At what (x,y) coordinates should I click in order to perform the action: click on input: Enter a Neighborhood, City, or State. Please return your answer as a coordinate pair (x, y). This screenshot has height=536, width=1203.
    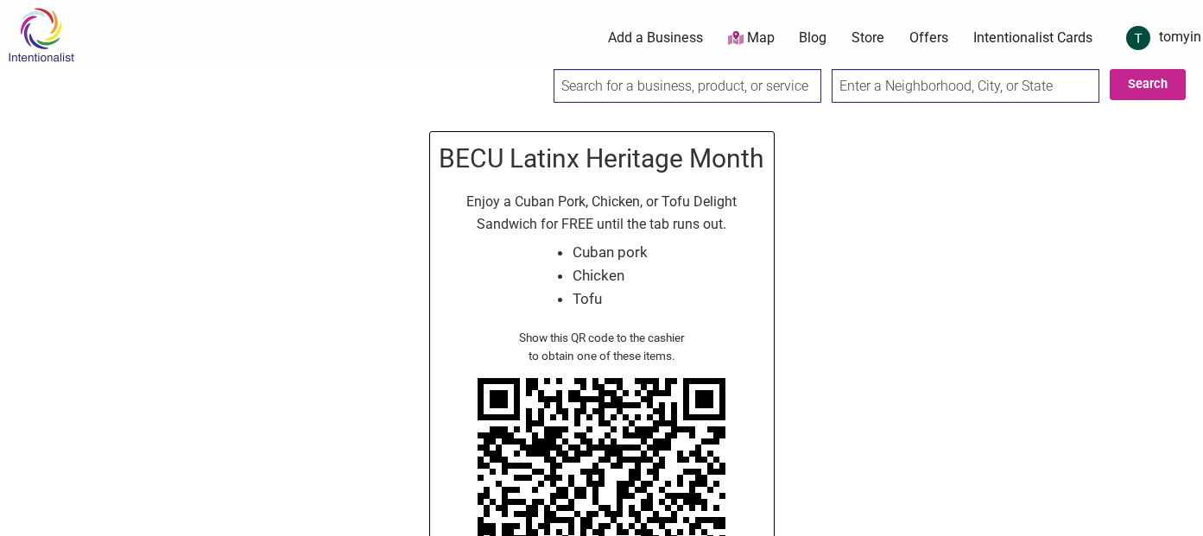
    Looking at the image, I should click on (966, 85).